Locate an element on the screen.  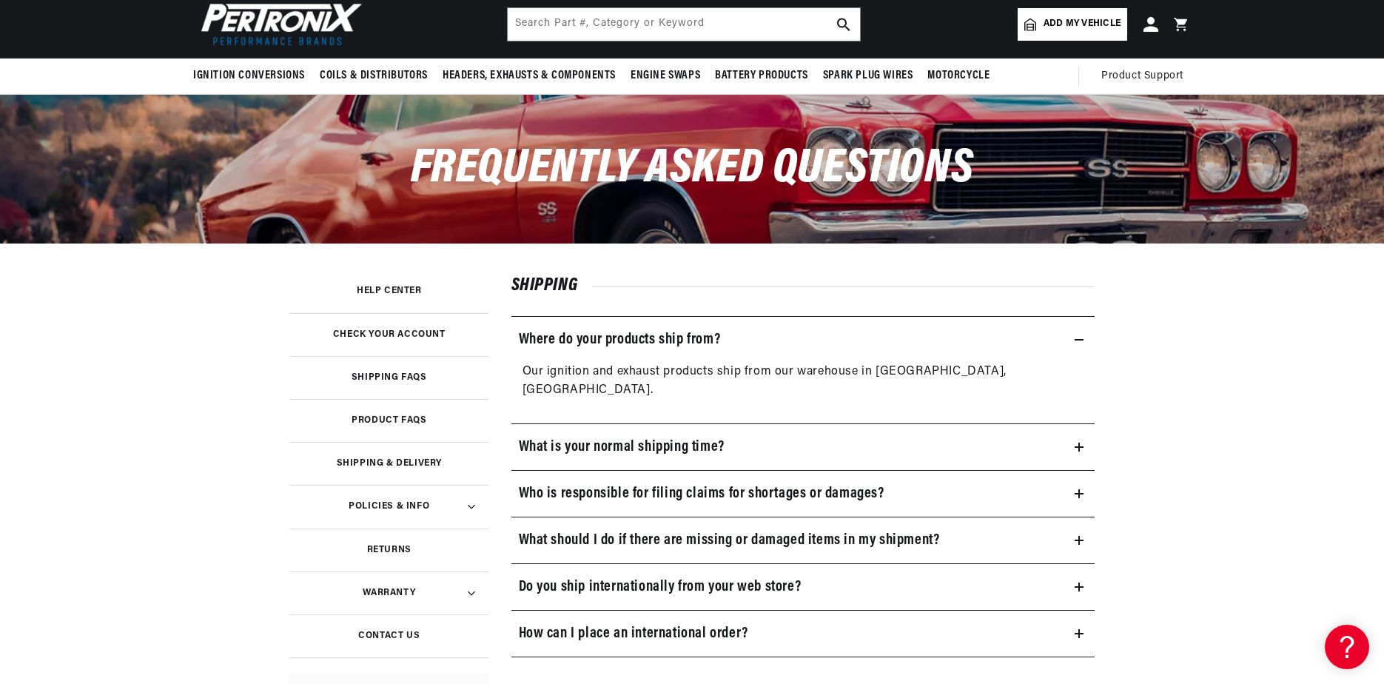
h3: What is your normal shipping time? is located at coordinates (621, 447).